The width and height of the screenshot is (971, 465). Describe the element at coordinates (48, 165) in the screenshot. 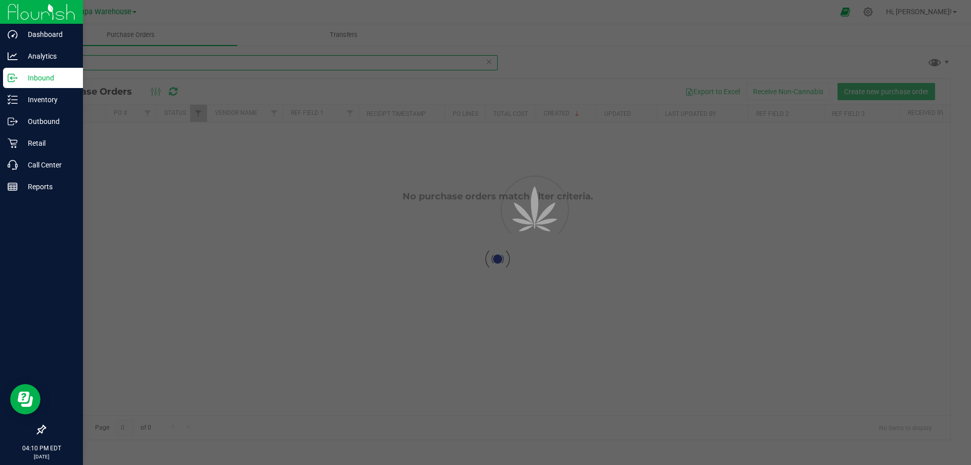

I see `p: Call Center` at that location.